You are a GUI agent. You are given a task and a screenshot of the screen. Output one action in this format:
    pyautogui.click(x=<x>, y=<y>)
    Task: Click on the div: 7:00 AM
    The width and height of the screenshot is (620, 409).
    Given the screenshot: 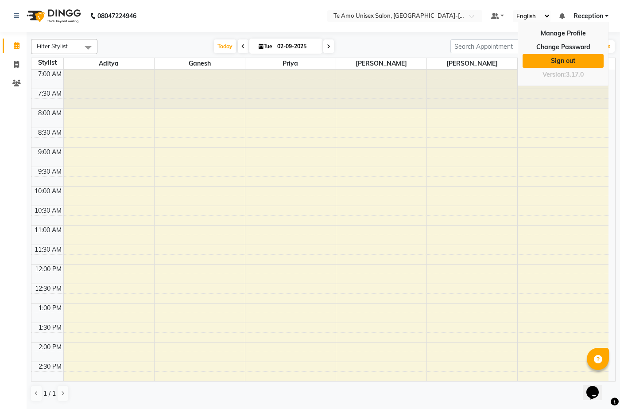 What is the action you would take?
    pyautogui.click(x=50, y=74)
    